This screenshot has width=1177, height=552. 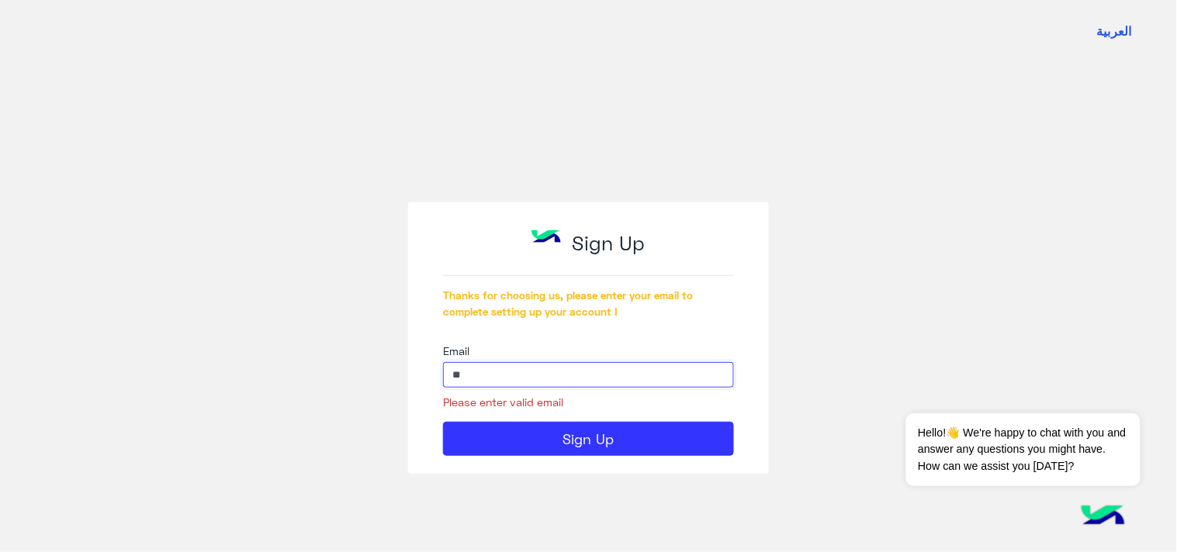 What do you see at coordinates (503, 402) in the screenshot?
I see `span: Please enter valid email` at bounding box center [503, 402].